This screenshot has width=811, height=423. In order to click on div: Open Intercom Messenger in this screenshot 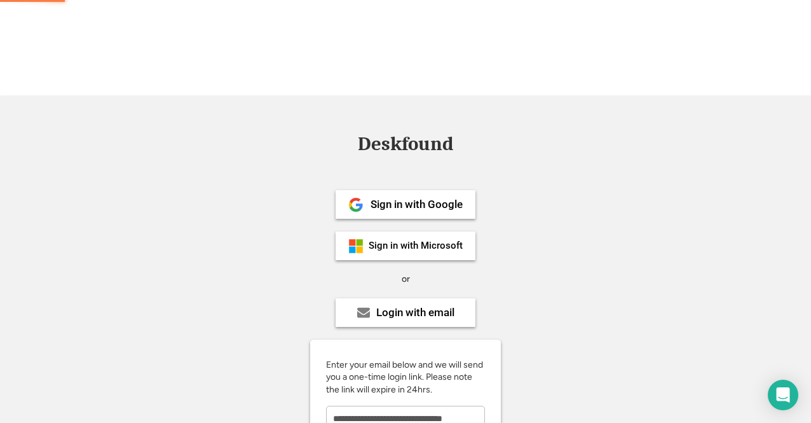, I will do `click(783, 395)`.